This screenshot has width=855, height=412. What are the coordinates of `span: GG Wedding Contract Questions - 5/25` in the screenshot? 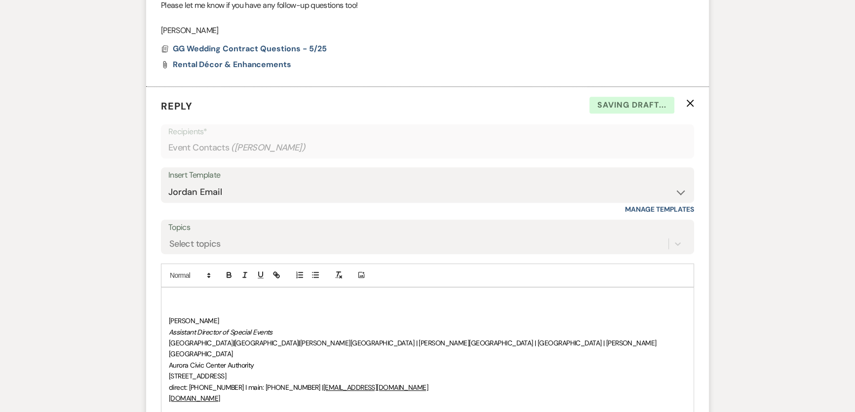 It's located at (250, 48).